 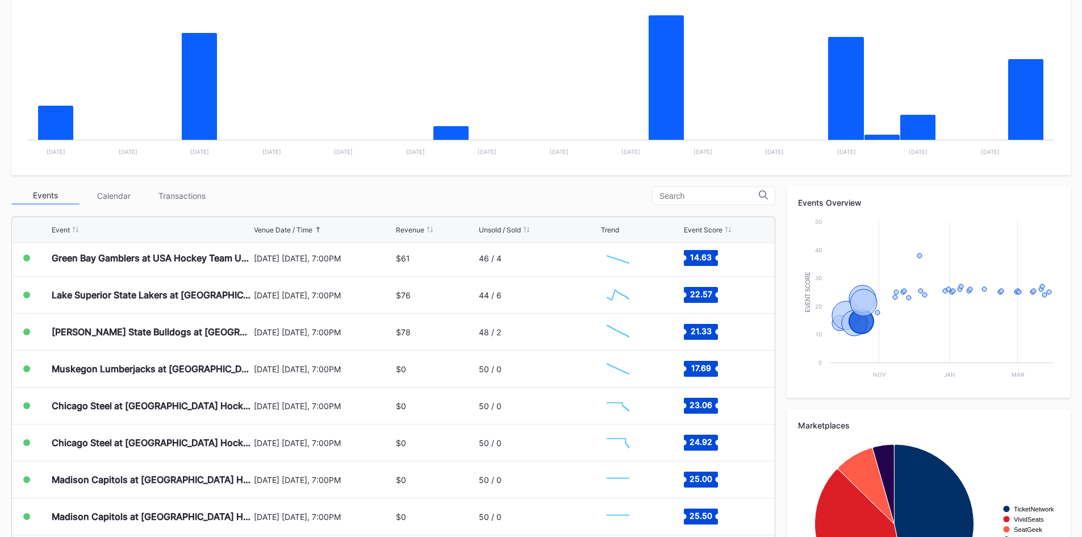 What do you see at coordinates (709, 196) in the screenshot?
I see `input: Search` at bounding box center [709, 196].